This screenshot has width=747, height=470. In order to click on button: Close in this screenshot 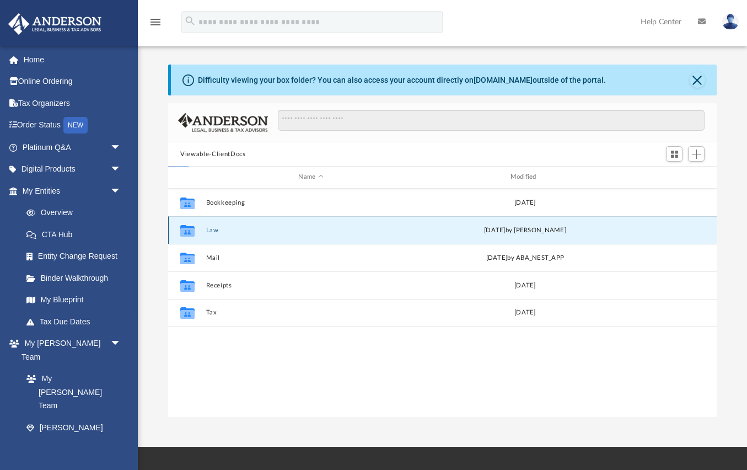, I will do `click(698, 80)`.